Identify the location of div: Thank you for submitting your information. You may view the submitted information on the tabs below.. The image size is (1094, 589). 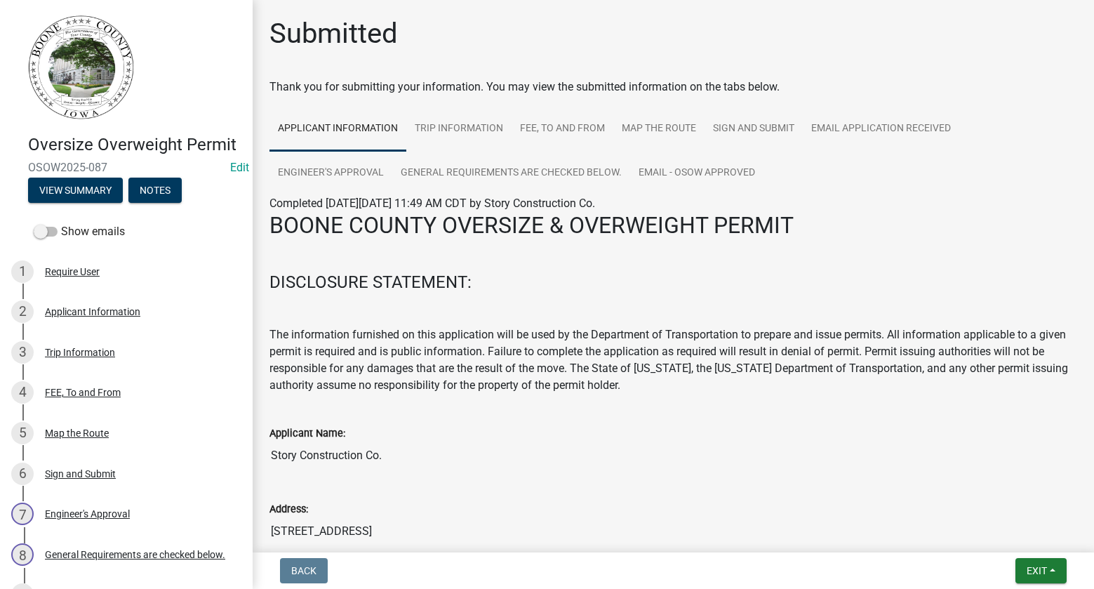
(673, 87).